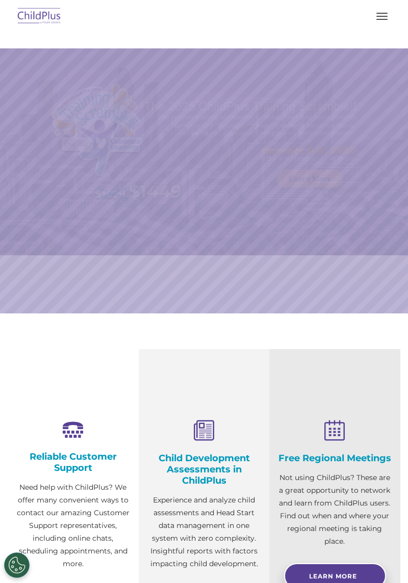 The width and height of the screenshot is (408, 583). What do you see at coordinates (204, 532) in the screenshot?
I see `p: Experience and analyze child assessments and Head Start data management in one system with zero c...` at bounding box center [204, 532].